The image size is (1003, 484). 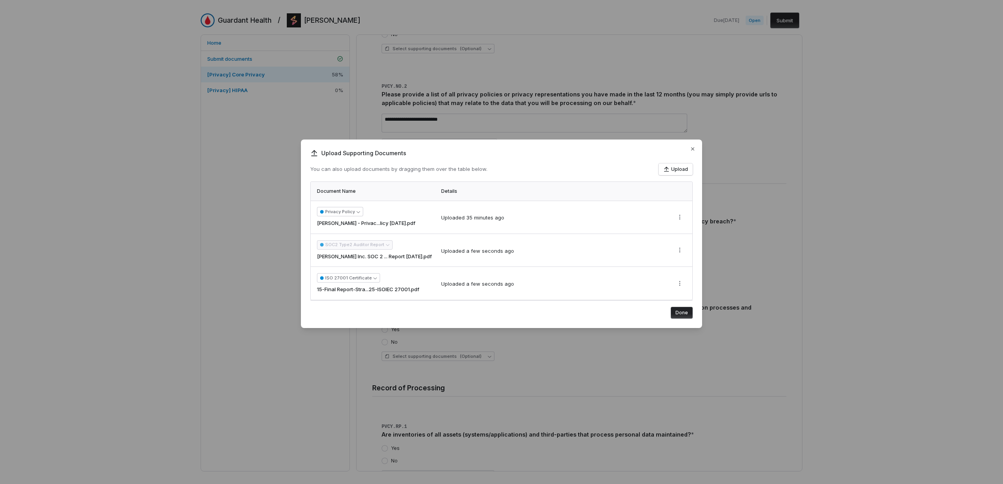 I want to click on span: 15-Final Report-Stra...25-ISOIEC 27001.pdf, so click(x=368, y=290).